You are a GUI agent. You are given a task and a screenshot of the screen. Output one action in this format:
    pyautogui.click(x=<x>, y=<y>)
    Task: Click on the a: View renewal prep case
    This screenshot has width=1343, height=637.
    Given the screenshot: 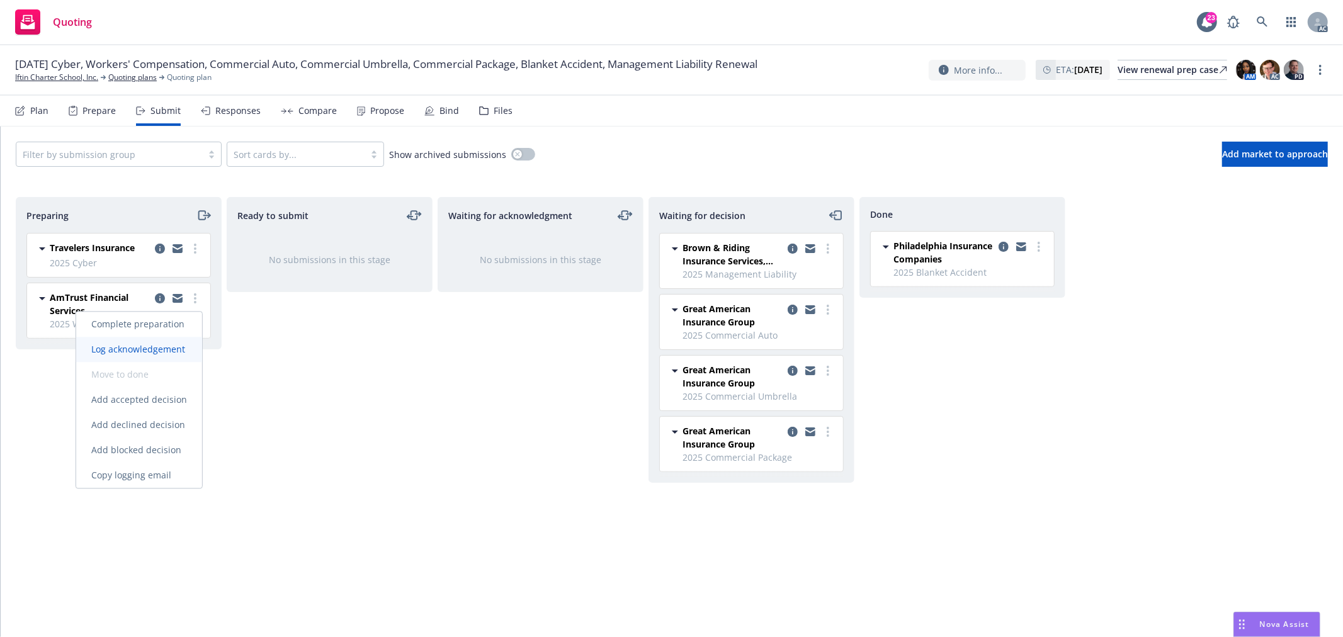 What is the action you would take?
    pyautogui.click(x=1173, y=70)
    